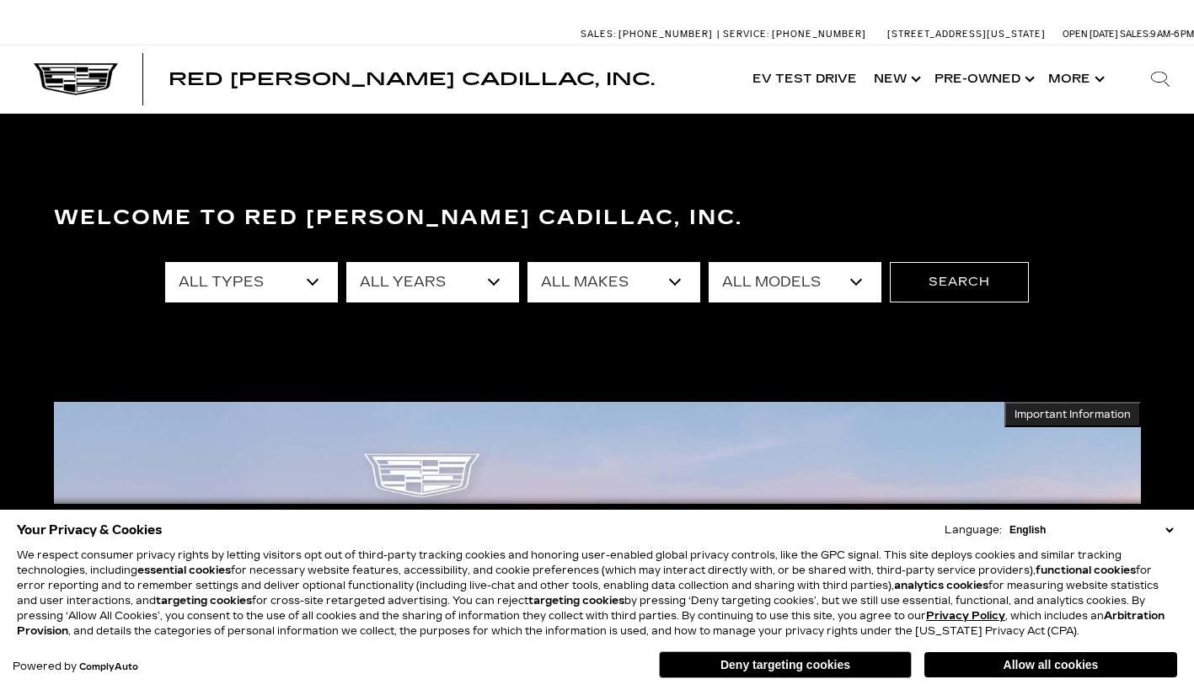 Image resolution: width=1194 pixels, height=690 pixels. What do you see at coordinates (613, 282) in the screenshot?
I see `select: Filter by make` at bounding box center [613, 282].